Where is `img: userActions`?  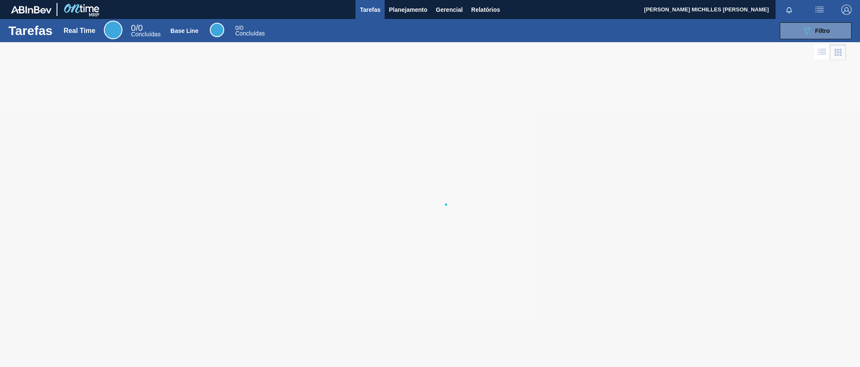
img: userActions is located at coordinates (820, 10).